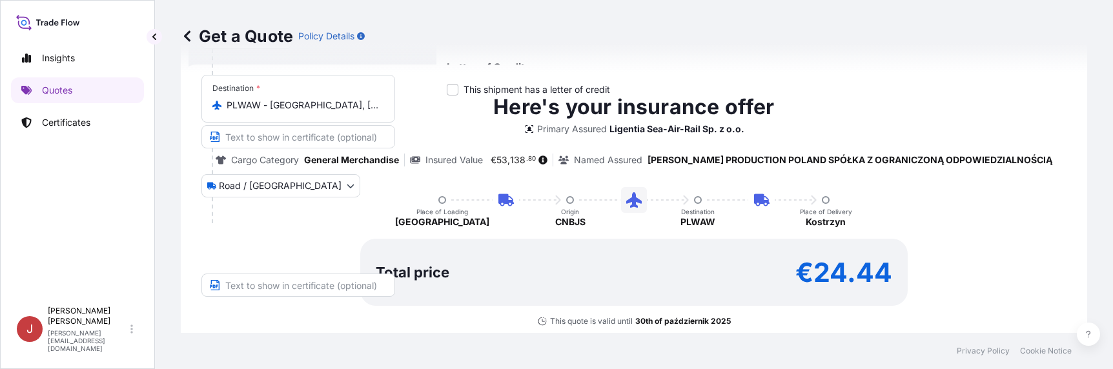 The image size is (1113, 369). I want to click on p: 30th of październik 2025, so click(683, 321).